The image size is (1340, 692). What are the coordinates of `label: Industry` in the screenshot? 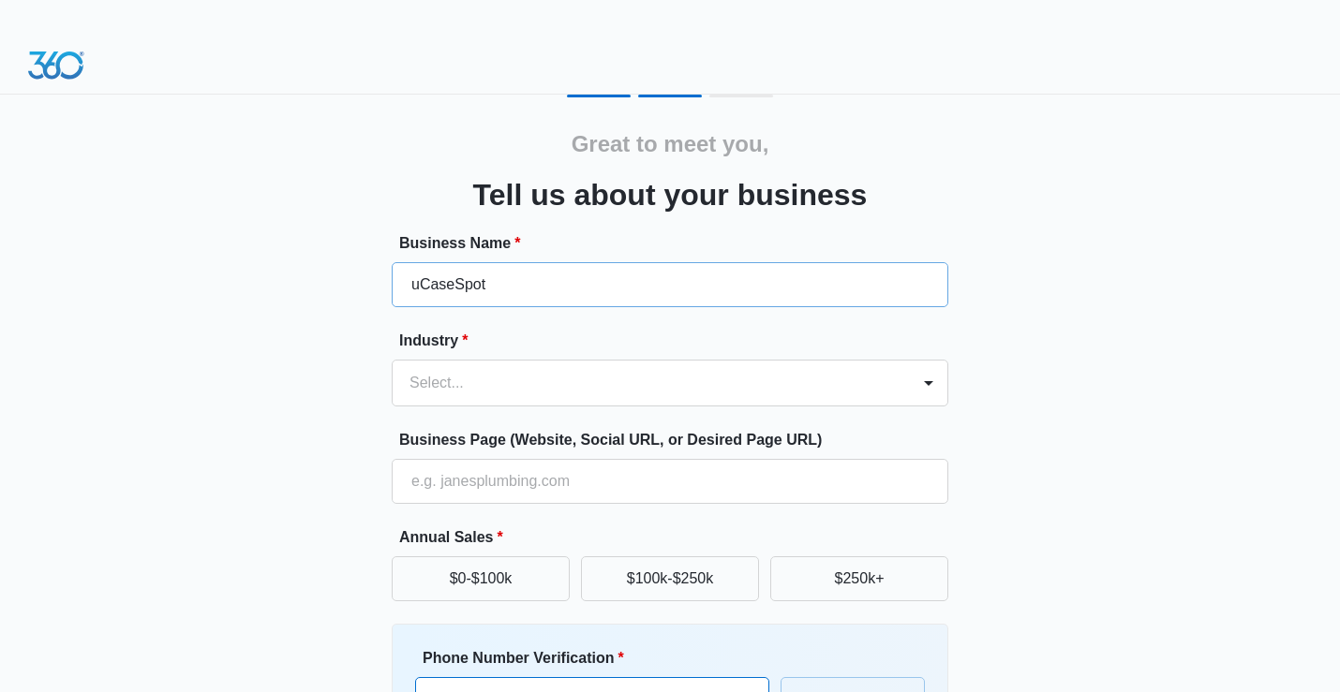 It's located at (677, 341).